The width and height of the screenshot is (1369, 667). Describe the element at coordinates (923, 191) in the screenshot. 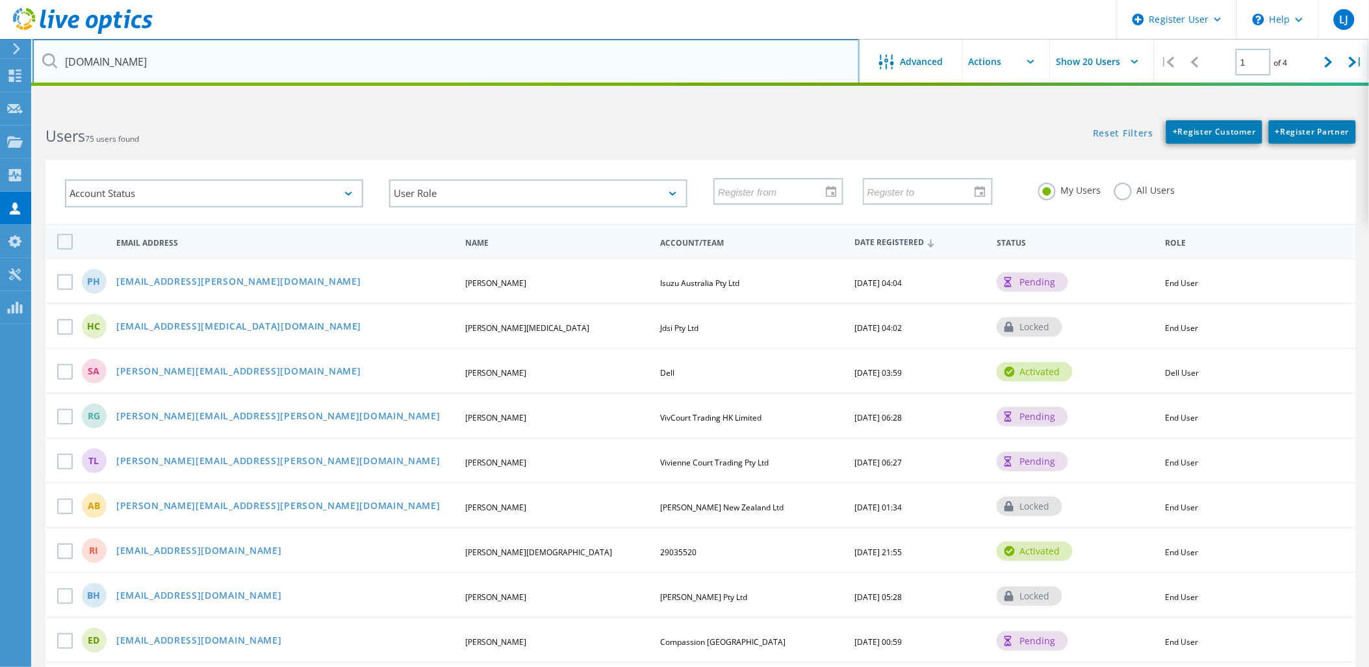

I see `input: Register to` at that location.